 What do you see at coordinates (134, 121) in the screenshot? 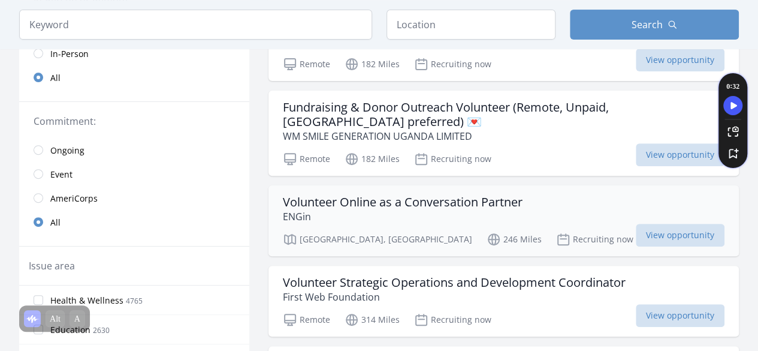
I see `legend: Commitment:` at bounding box center [134, 121].